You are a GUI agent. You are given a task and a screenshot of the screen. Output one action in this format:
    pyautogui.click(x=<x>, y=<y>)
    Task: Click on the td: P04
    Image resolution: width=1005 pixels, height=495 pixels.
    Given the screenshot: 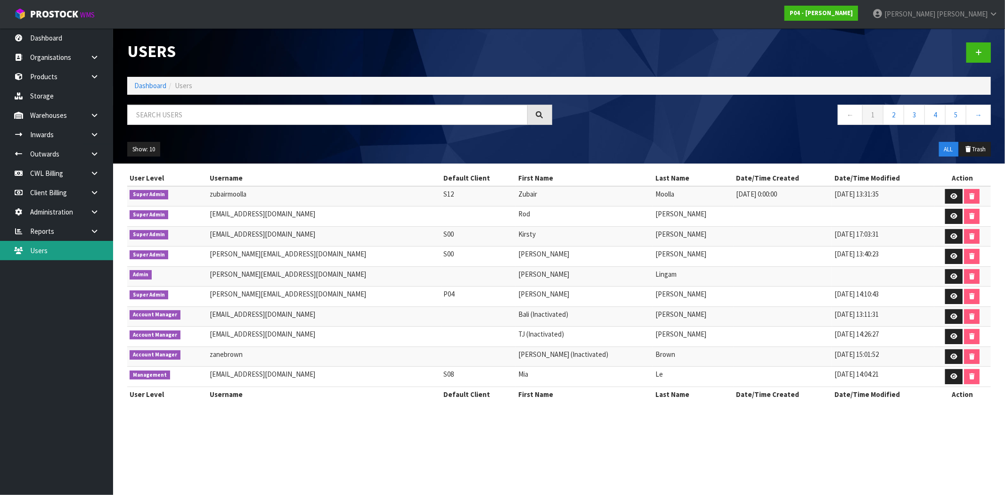 What is the action you would take?
    pyautogui.click(x=479, y=296)
    